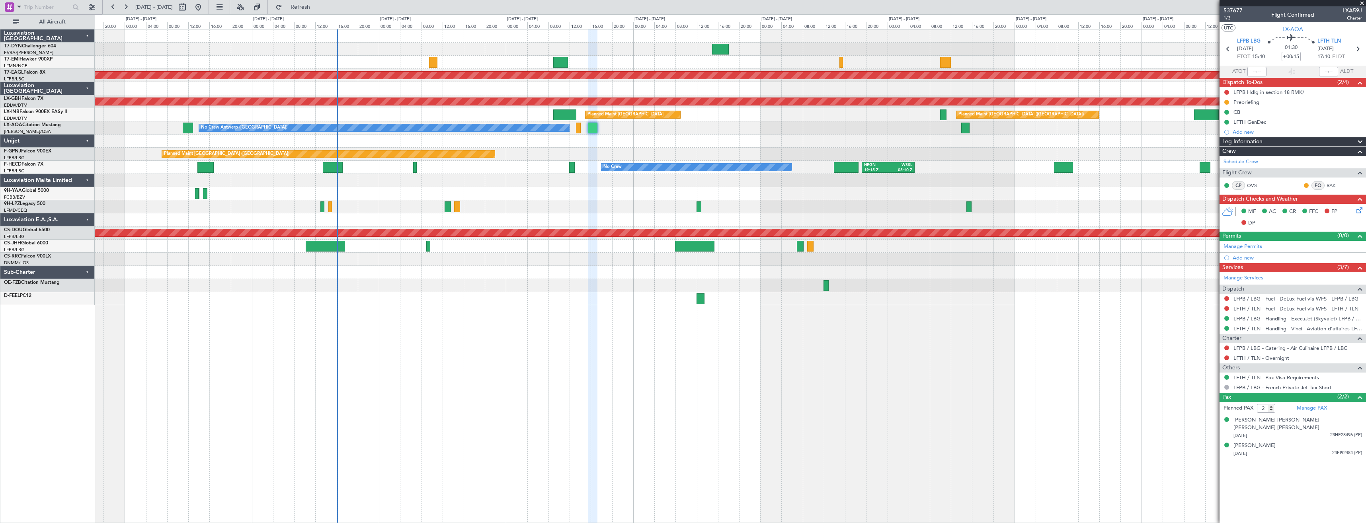 Image resolution: width=1366 pixels, height=523 pixels. What do you see at coordinates (1314, 212) in the screenshot?
I see `span: FFC` at bounding box center [1314, 212].